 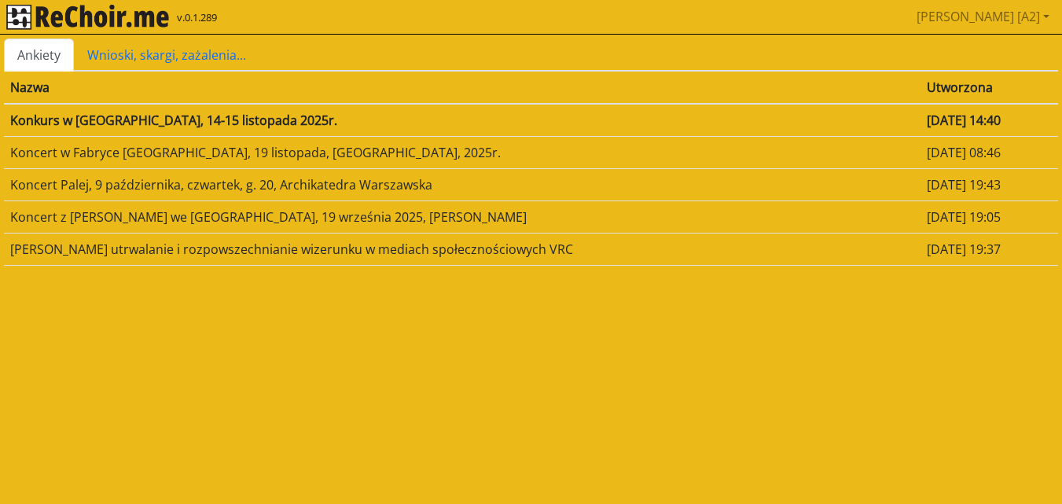 I want to click on div: Nazwa, so click(x=462, y=87).